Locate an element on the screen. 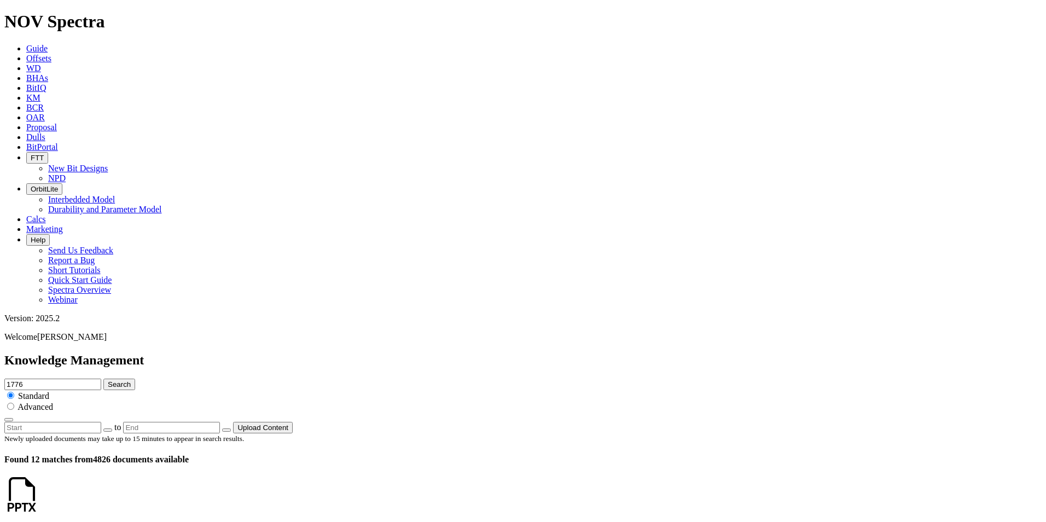 The image size is (1046, 522). a: New Bit Designs is located at coordinates (78, 168).